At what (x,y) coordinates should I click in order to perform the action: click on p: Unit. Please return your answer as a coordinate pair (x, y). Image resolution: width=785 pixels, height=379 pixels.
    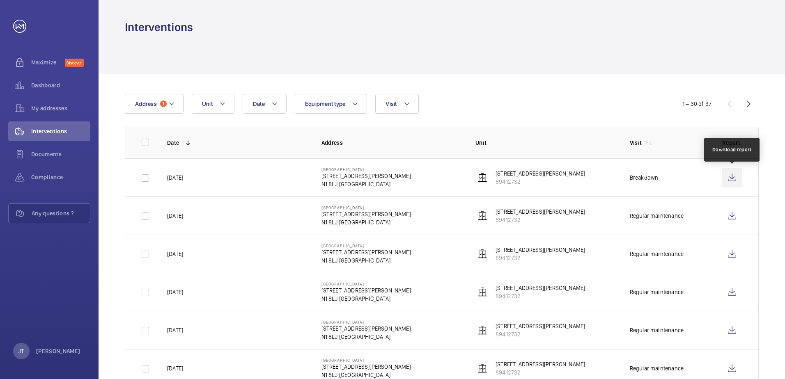
    Looking at the image, I should click on (546, 143).